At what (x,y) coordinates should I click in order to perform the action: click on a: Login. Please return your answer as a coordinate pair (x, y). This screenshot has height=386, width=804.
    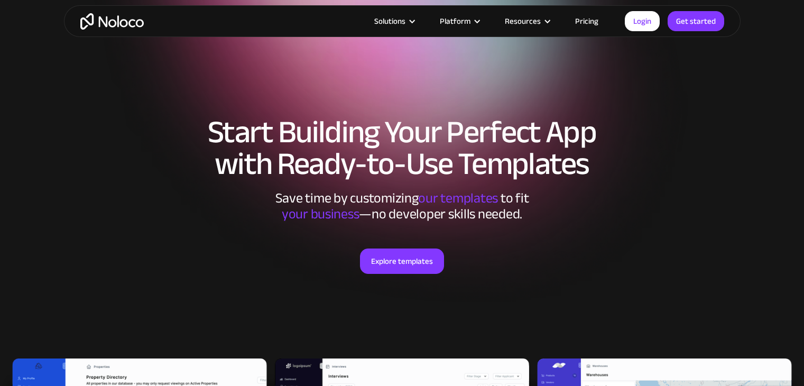
    Looking at the image, I should click on (642, 21).